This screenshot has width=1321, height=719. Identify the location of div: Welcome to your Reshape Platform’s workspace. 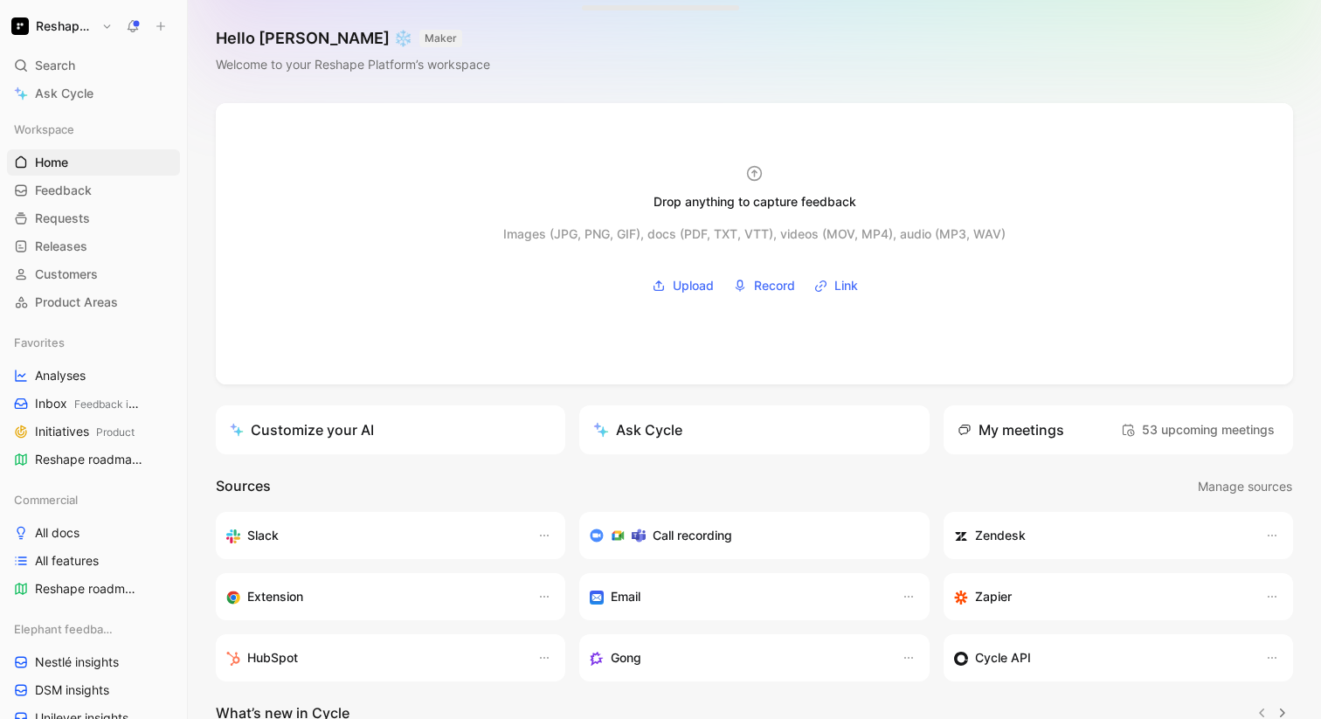
(353, 65).